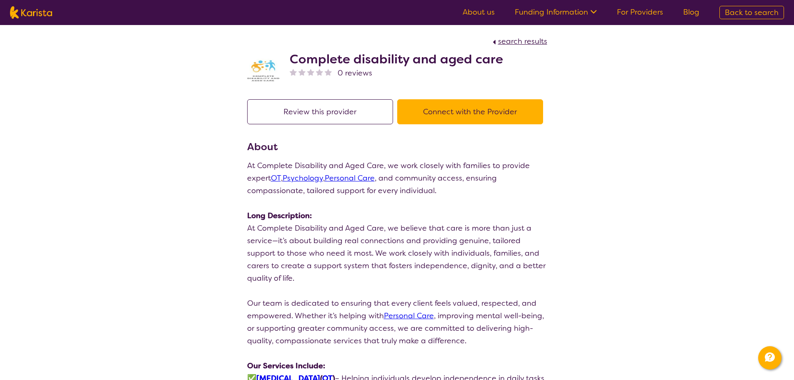 The image size is (794, 380). Describe the element at coordinates (640, 12) in the screenshot. I see `a: For Providers` at that location.